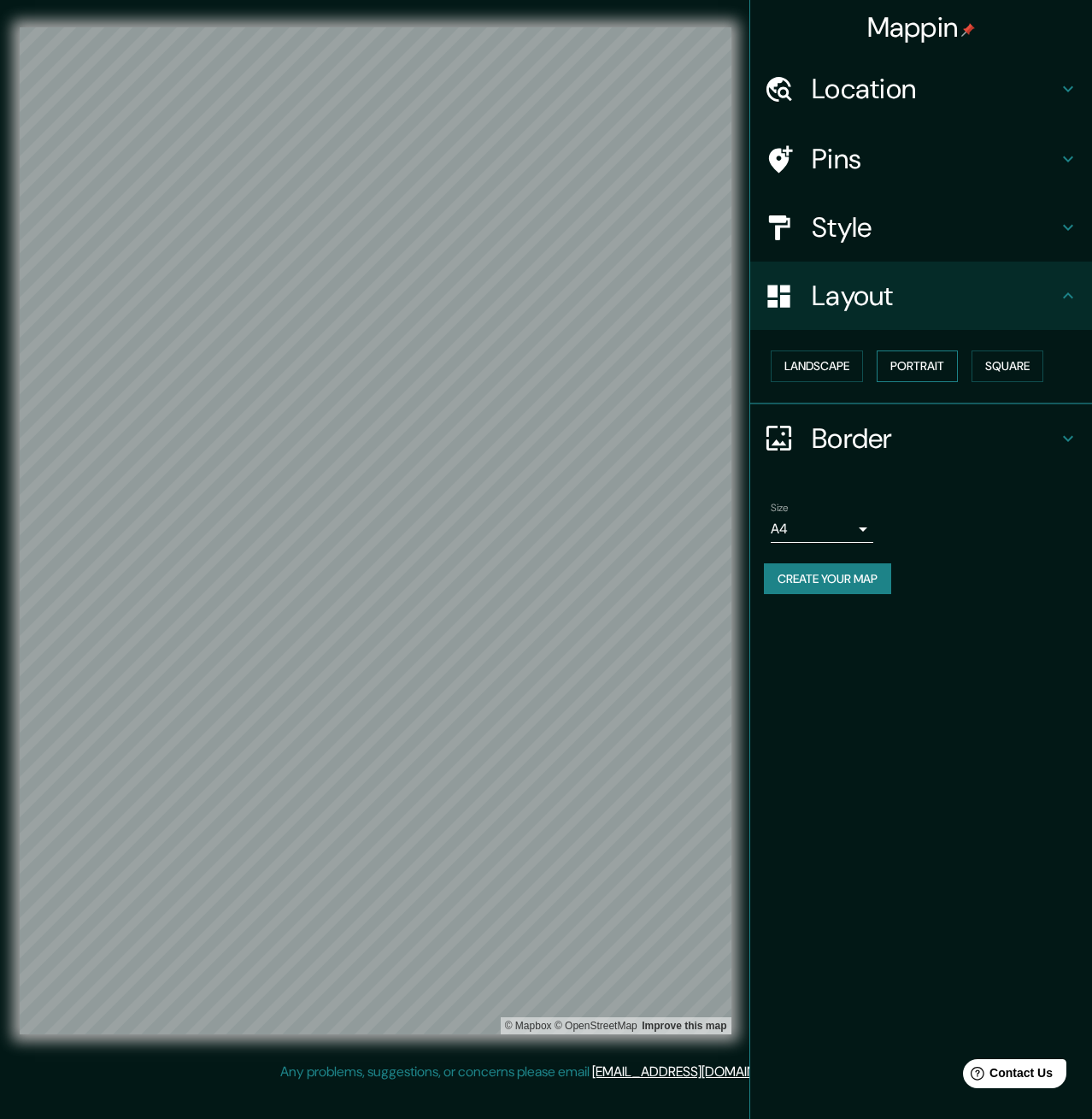 The image size is (1092, 1119). What do you see at coordinates (543, 1072) in the screenshot?
I see `p: Any problems, suggestions, or concerns please email .` at bounding box center [543, 1072].